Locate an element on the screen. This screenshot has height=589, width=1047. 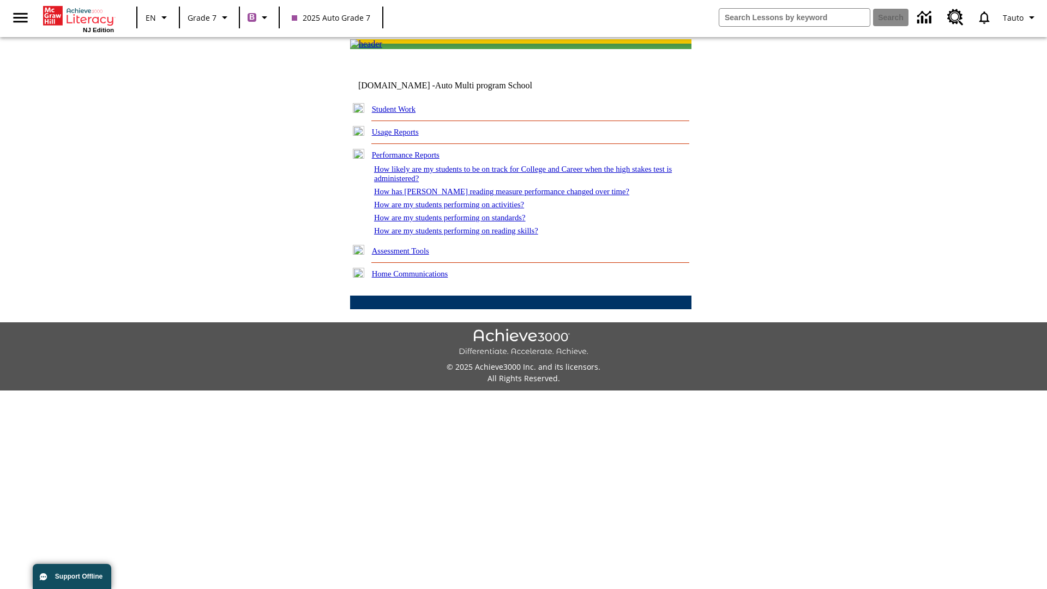
span: NJ Edition is located at coordinates (98, 30).